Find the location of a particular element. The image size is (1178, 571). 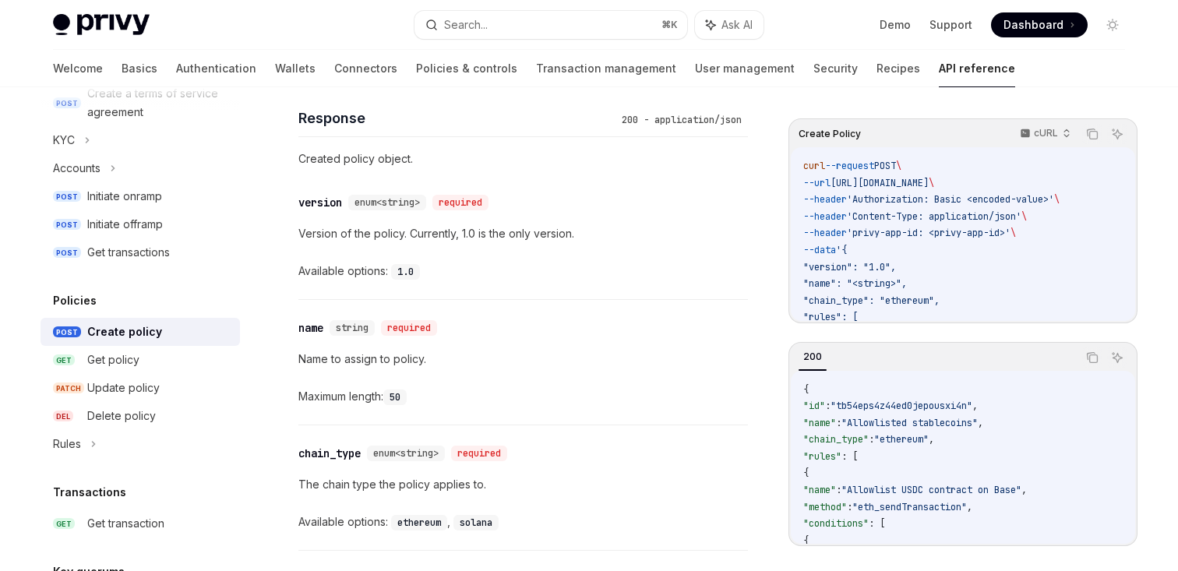

span: "rules" is located at coordinates (822, 457).